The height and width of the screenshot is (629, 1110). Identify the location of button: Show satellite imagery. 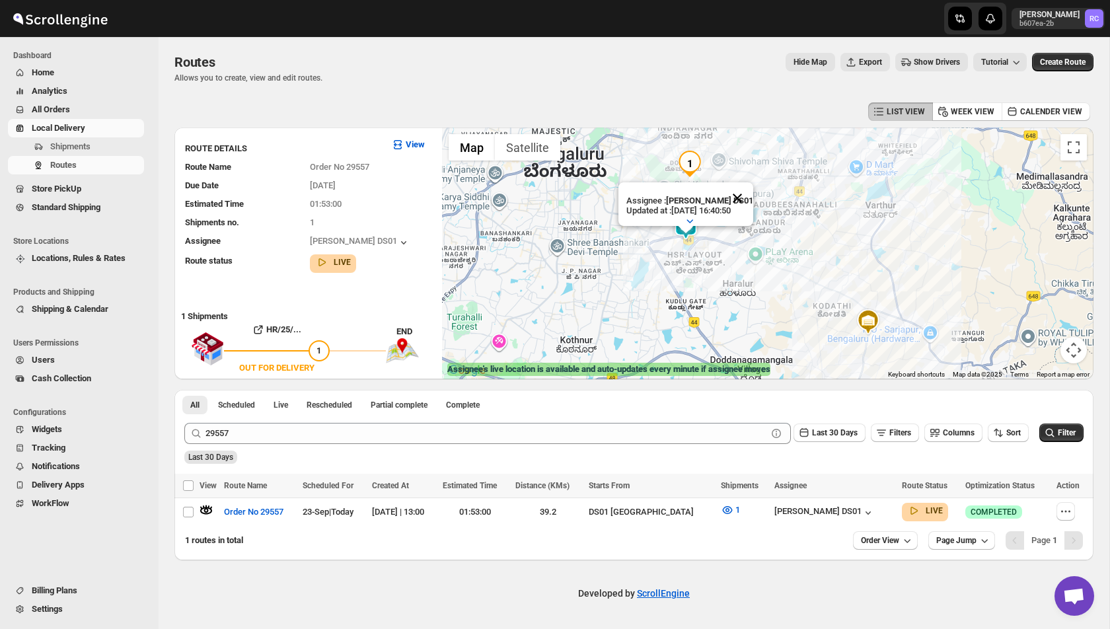
(527, 147).